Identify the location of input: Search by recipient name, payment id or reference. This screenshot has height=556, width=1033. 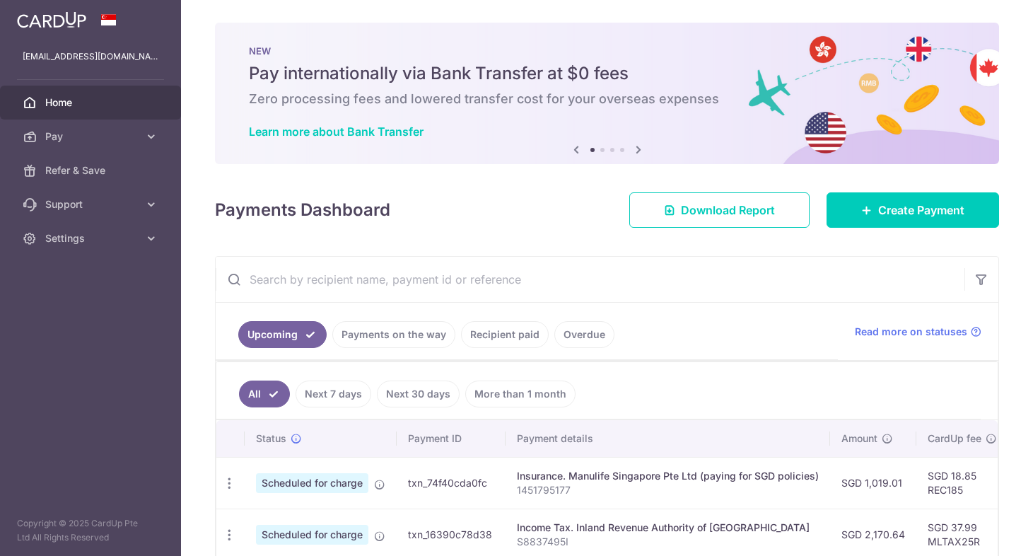
(590, 279).